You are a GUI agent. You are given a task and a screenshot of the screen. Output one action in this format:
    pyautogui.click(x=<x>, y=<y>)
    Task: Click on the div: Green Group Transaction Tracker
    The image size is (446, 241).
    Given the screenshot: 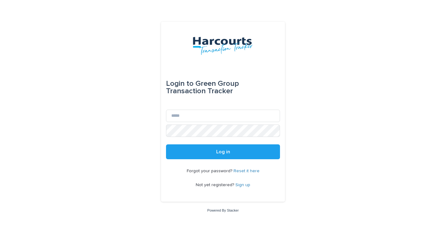 What is the action you would take?
    pyautogui.click(x=223, y=87)
    